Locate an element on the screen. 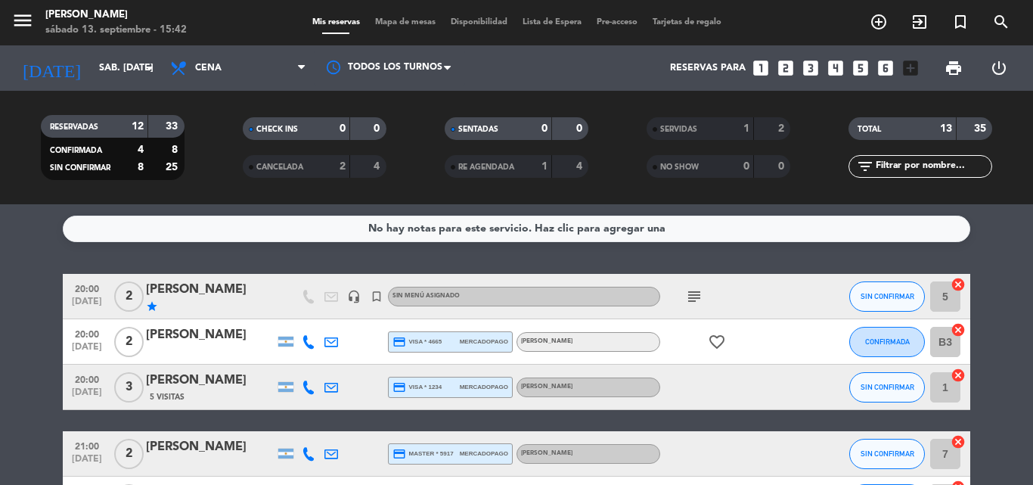  i: looks_5 is located at coordinates (860, 68).